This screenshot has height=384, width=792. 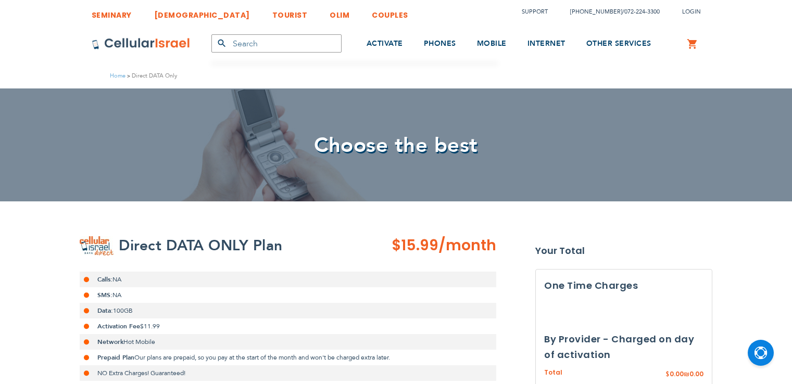 I want to click on span: Hot Mobile, so click(x=139, y=342).